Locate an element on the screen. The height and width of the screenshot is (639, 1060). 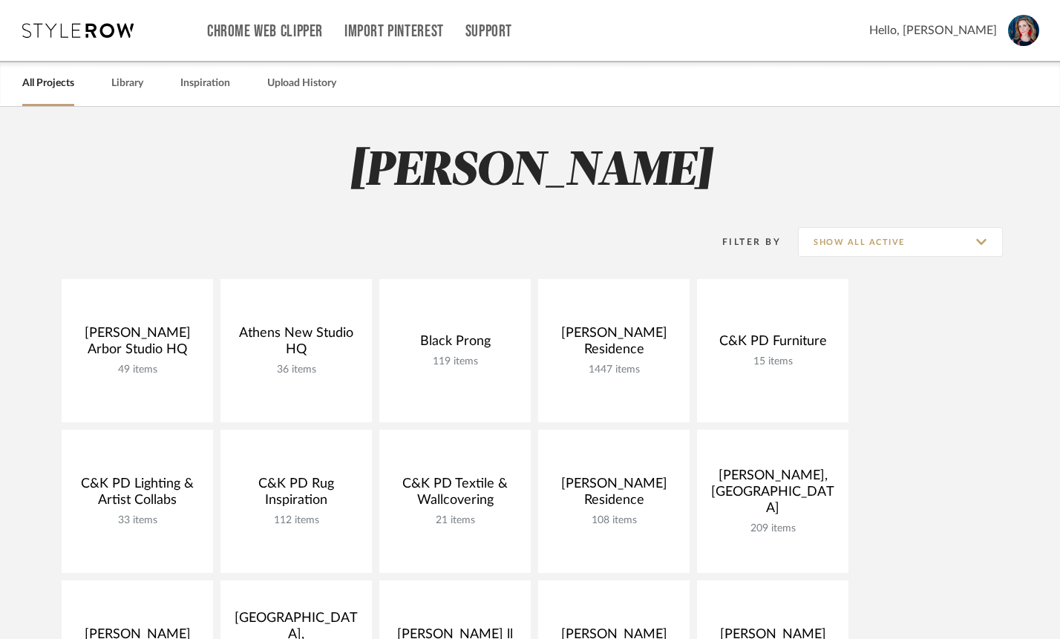
div: C&K PD Furniture is located at coordinates (773, 344).